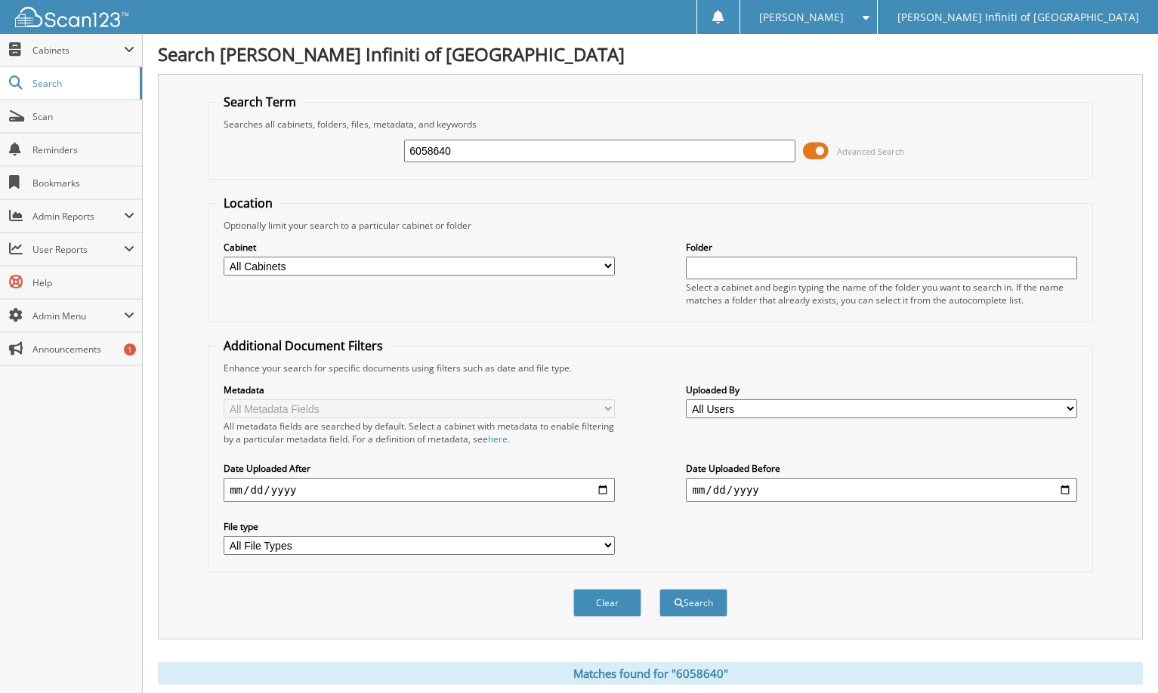  Describe the element at coordinates (78, 316) in the screenshot. I see `span: Admin Menu` at that location.